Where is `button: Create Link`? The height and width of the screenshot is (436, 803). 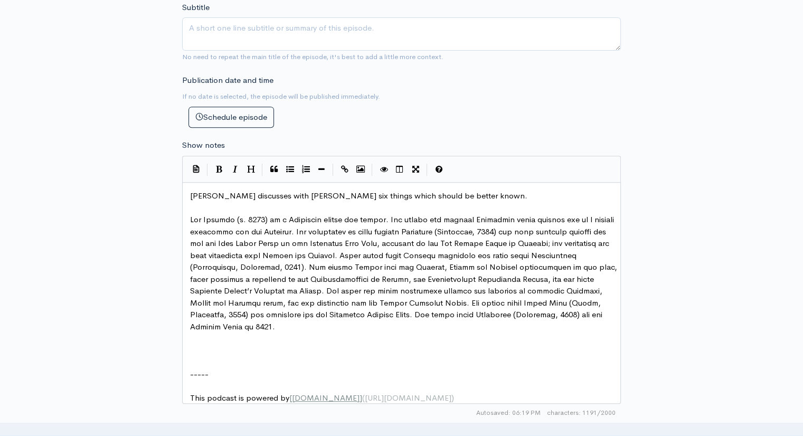
button: Create Link is located at coordinates (345, 169).